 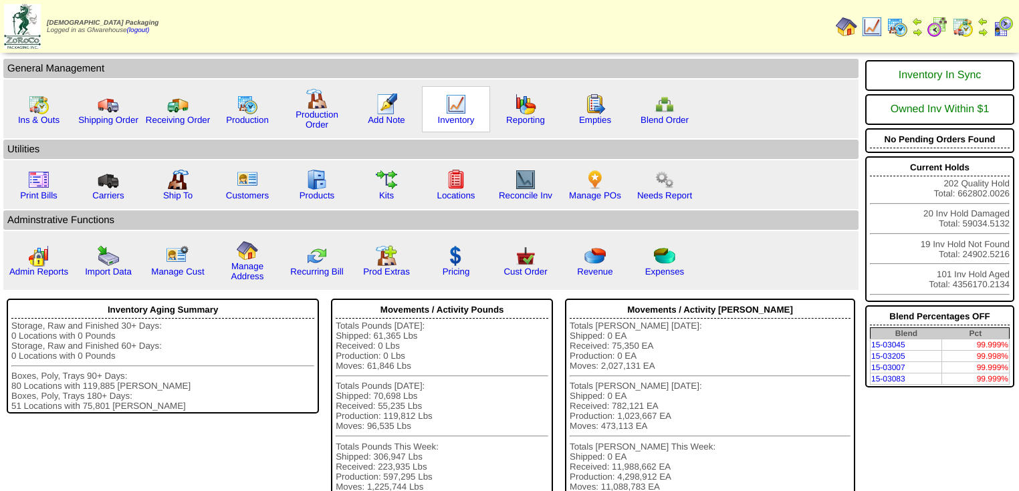 I want to click on a: Products, so click(x=317, y=195).